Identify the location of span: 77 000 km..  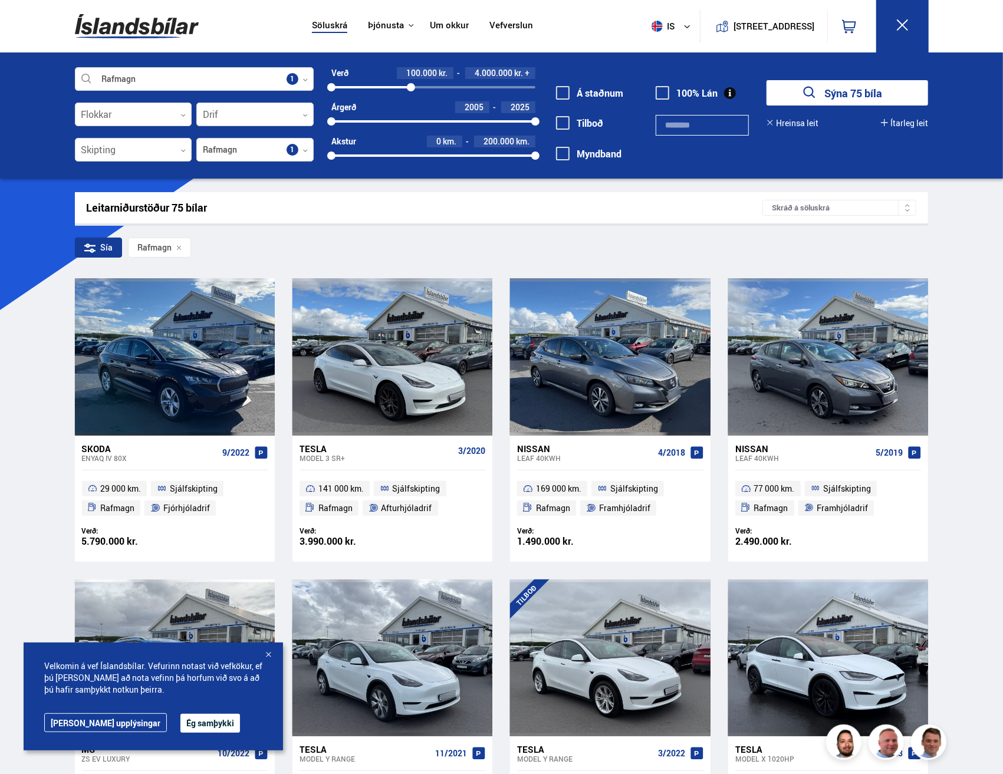
(774, 489).